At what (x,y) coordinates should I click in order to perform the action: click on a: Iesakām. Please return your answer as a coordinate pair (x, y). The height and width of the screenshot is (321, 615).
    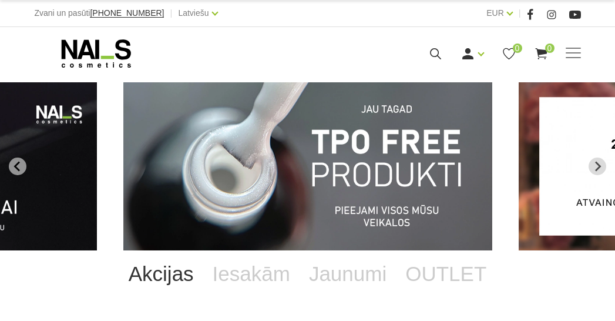
    Looking at the image, I should click on (252, 274).